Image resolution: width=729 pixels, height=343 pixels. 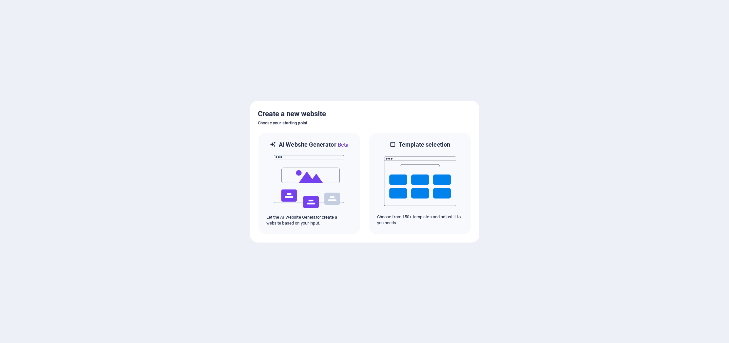 I want to click on h6: Choose your starting point, so click(x=365, y=123).